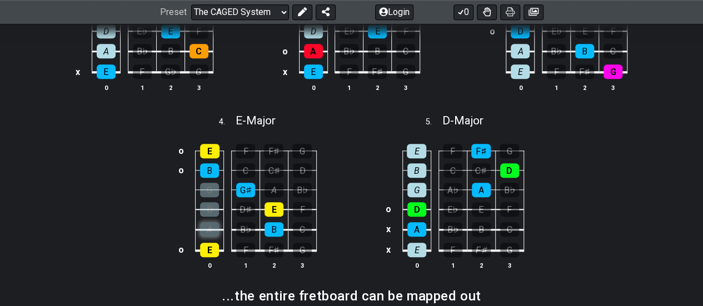 This screenshot has width=703, height=306. I want to click on div: G♯, so click(246, 190).